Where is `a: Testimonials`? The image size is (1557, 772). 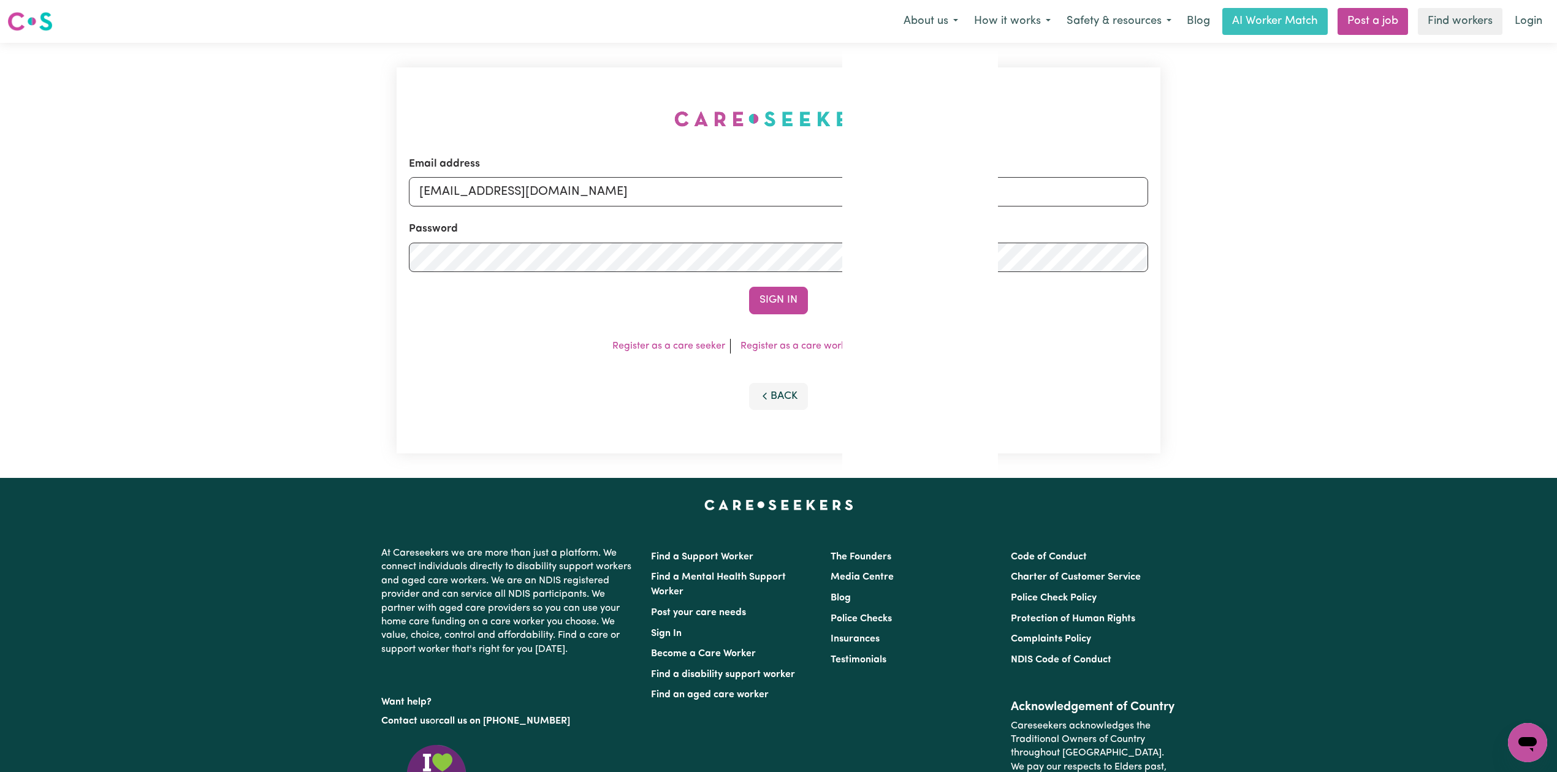 a: Testimonials is located at coordinates (858, 660).